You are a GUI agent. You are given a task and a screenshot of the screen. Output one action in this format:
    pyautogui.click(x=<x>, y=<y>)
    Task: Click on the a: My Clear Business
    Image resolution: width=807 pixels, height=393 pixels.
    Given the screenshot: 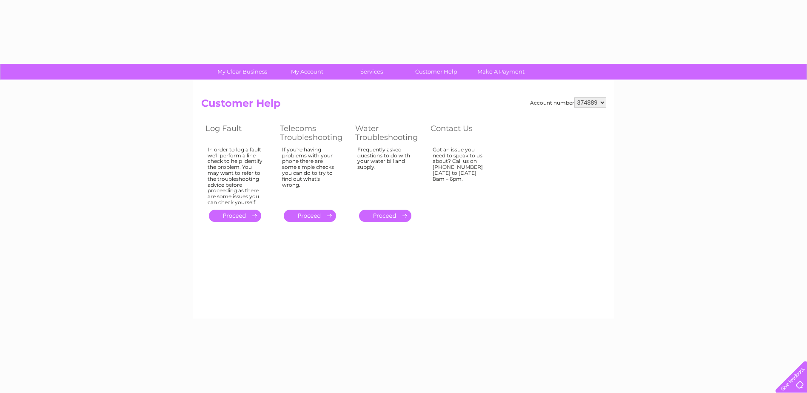 What is the action you would take?
    pyautogui.click(x=242, y=72)
    